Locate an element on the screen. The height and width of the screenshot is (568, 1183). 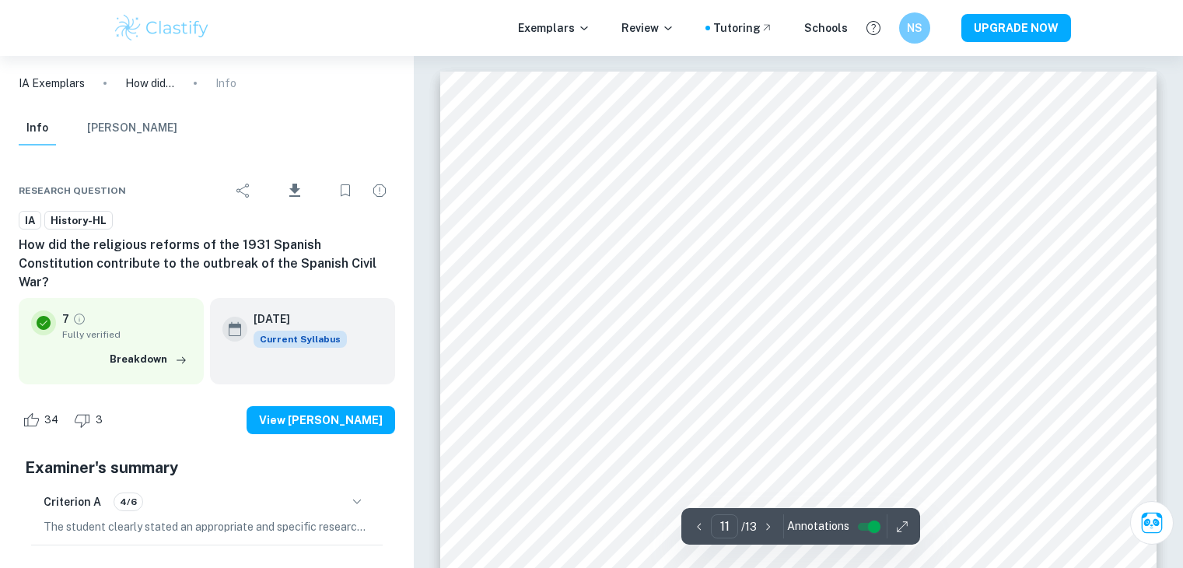
button: NS is located at coordinates (915, 28).